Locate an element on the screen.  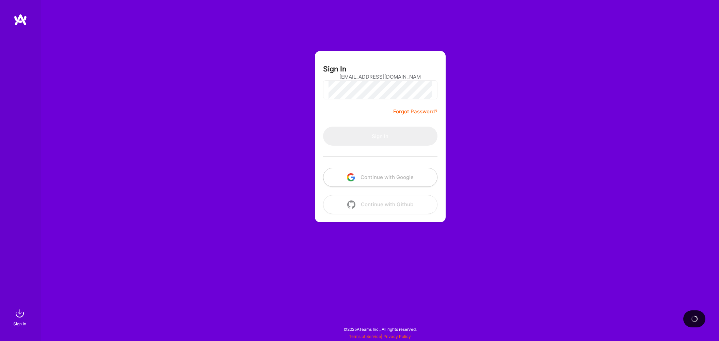
img: loading is located at coordinates (695, 319).